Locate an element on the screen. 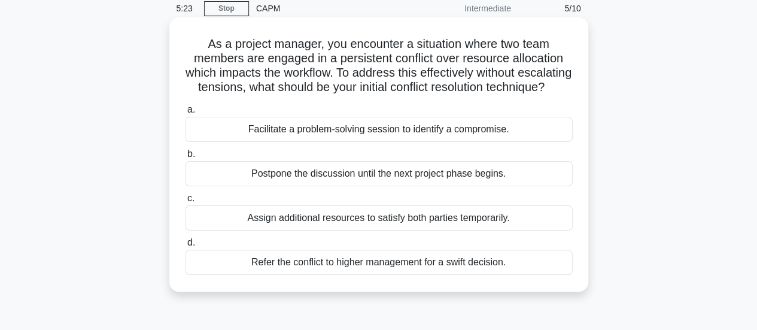 Image resolution: width=757 pixels, height=330 pixels. span: d. is located at coordinates (191, 242).